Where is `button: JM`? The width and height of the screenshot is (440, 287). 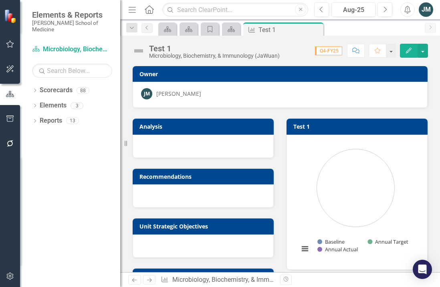
button: JM is located at coordinates (426, 10).